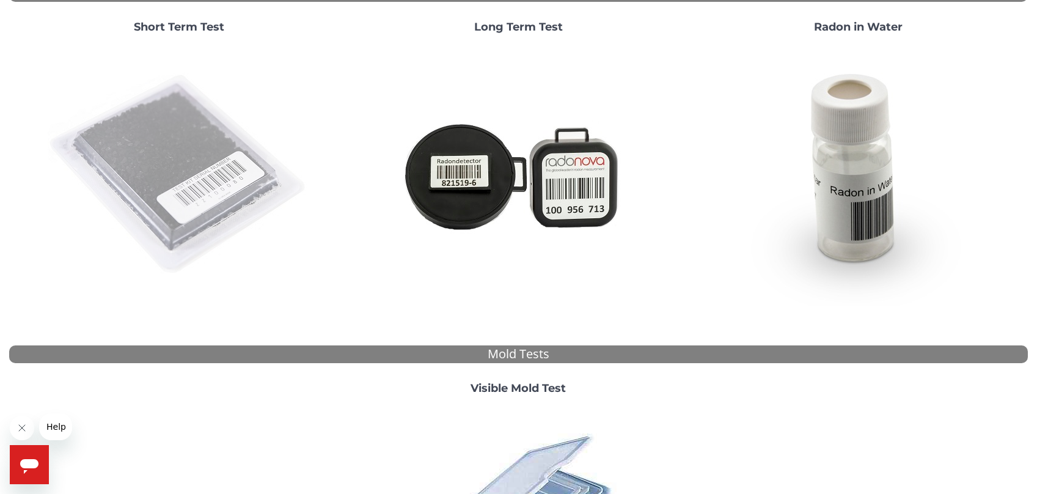 Image resolution: width=1037 pixels, height=494 pixels. Describe the element at coordinates (518, 388) in the screenshot. I see `strong: Visible Mold Test` at that location.